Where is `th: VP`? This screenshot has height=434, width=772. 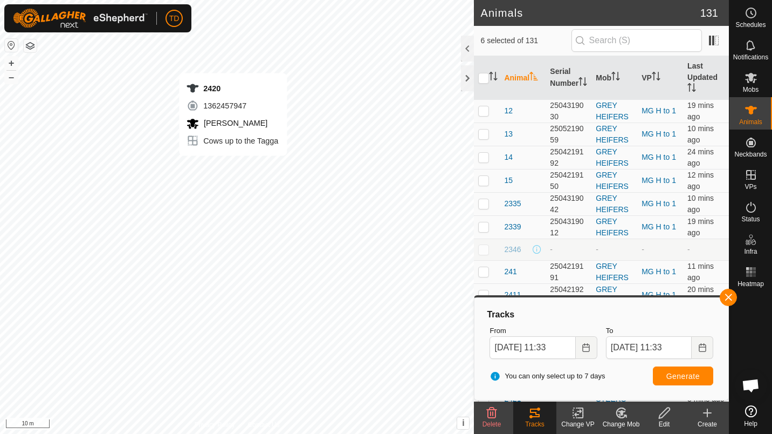 th: VP is located at coordinates (660, 78).